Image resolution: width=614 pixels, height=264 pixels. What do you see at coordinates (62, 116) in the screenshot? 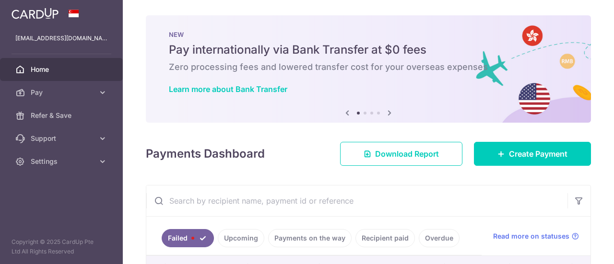
I see `span: Refer & Save` at bounding box center [62, 116].